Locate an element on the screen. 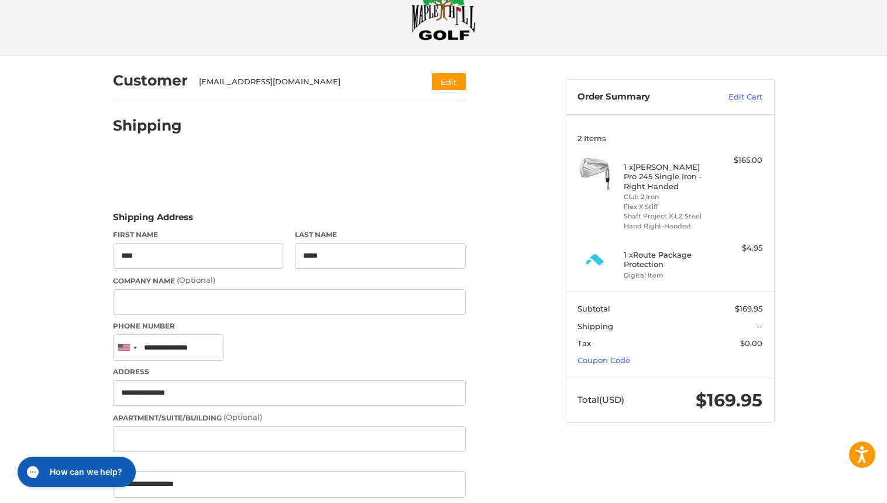 Image resolution: width=887 pixels, height=503 pixels. label: Last Name is located at coordinates (380, 235).